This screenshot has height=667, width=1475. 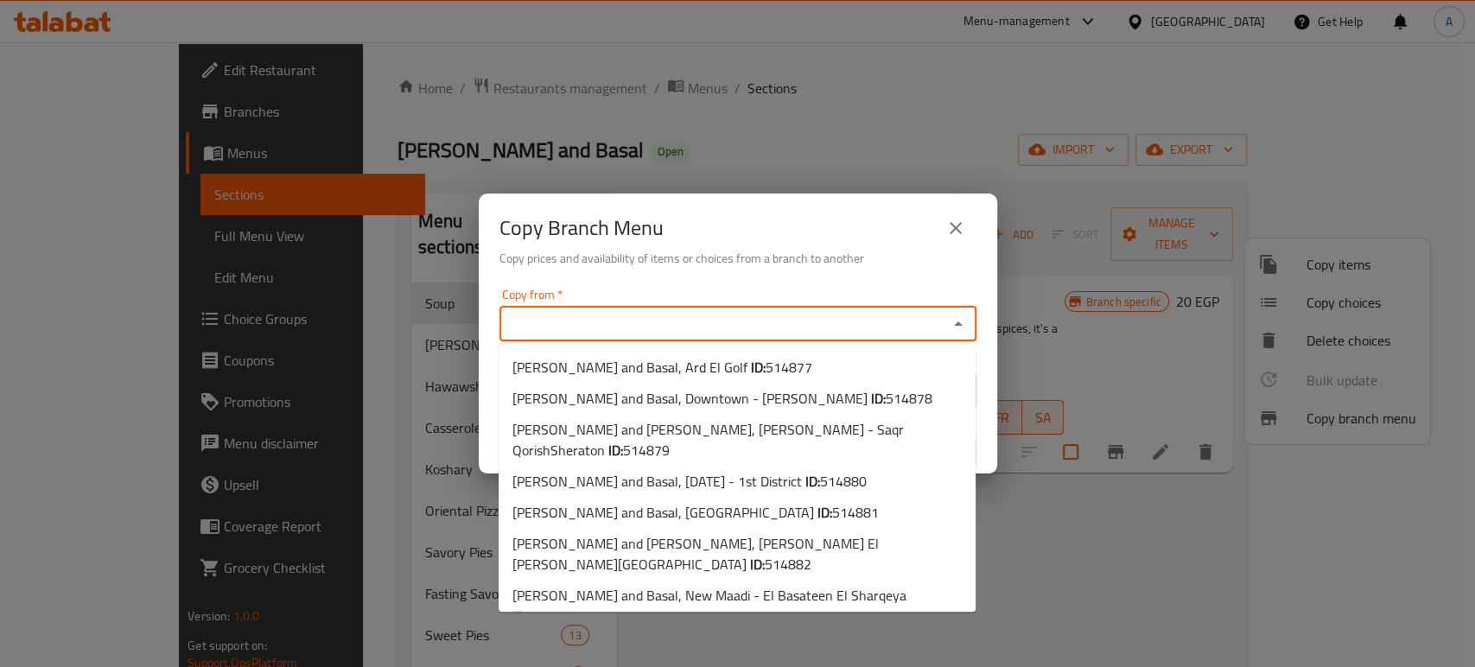 I want to click on span: 514879, so click(x=647, y=450).